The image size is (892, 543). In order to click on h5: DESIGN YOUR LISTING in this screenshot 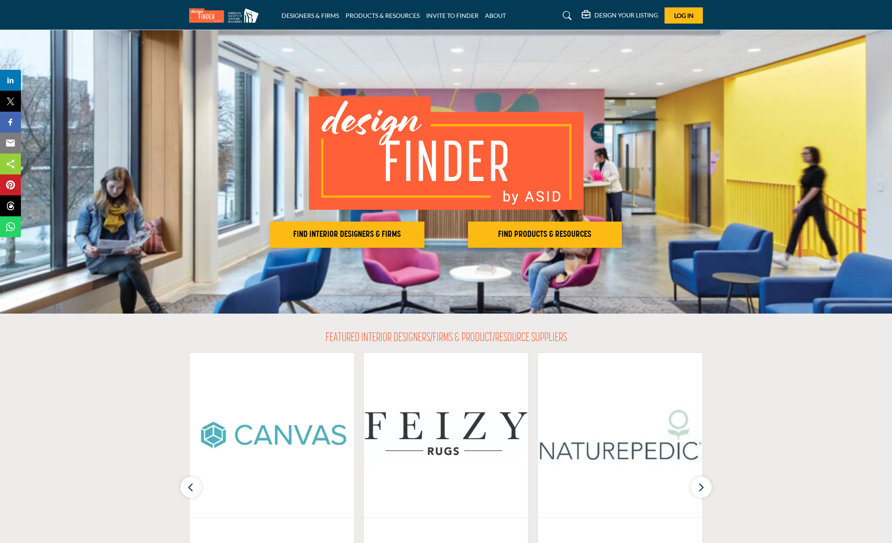, I will do `click(626, 15)`.